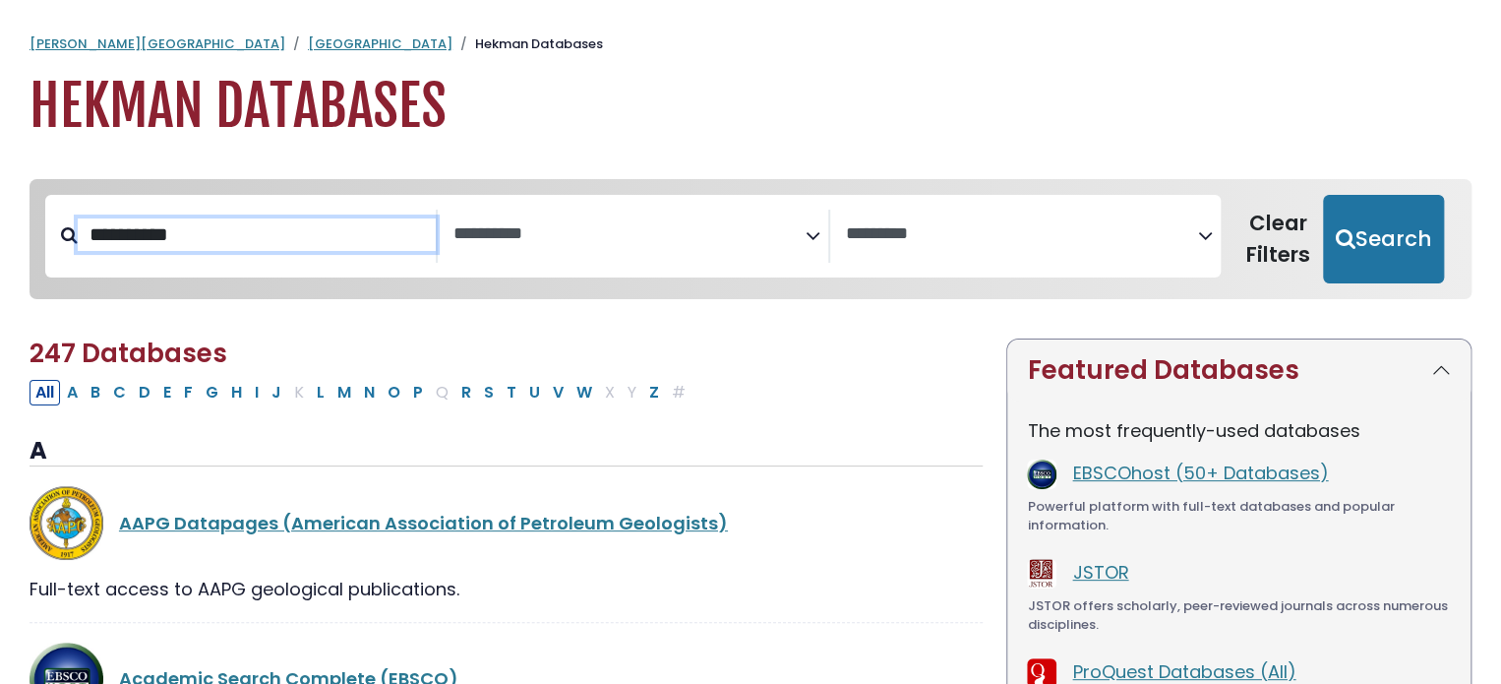 The width and height of the screenshot is (1501, 684). Describe the element at coordinates (257, 392) in the screenshot. I see `button: Filter Results I` at that location.